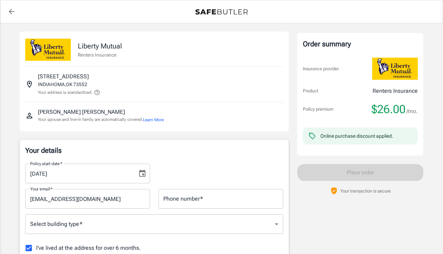 The height and width of the screenshot is (254, 443). Describe the element at coordinates (321, 69) in the screenshot. I see `p: Insurance provider` at that location.